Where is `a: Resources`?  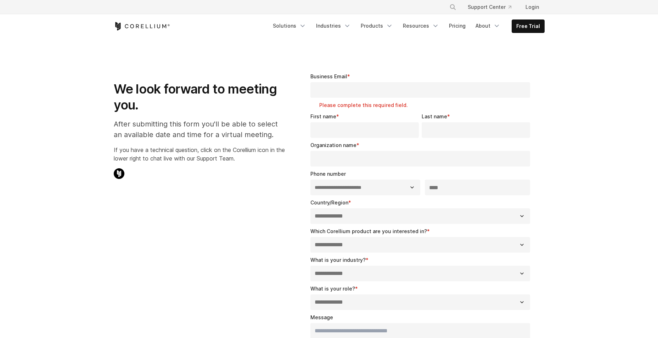
a: Resources is located at coordinates (421, 26).